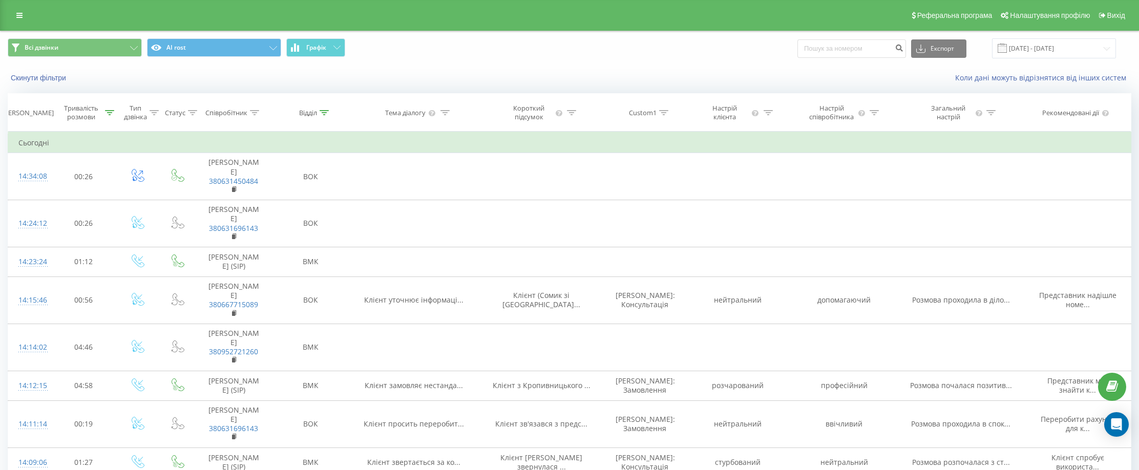 This screenshot has width=1139, height=470. I want to click on div: Відділ, so click(308, 113).